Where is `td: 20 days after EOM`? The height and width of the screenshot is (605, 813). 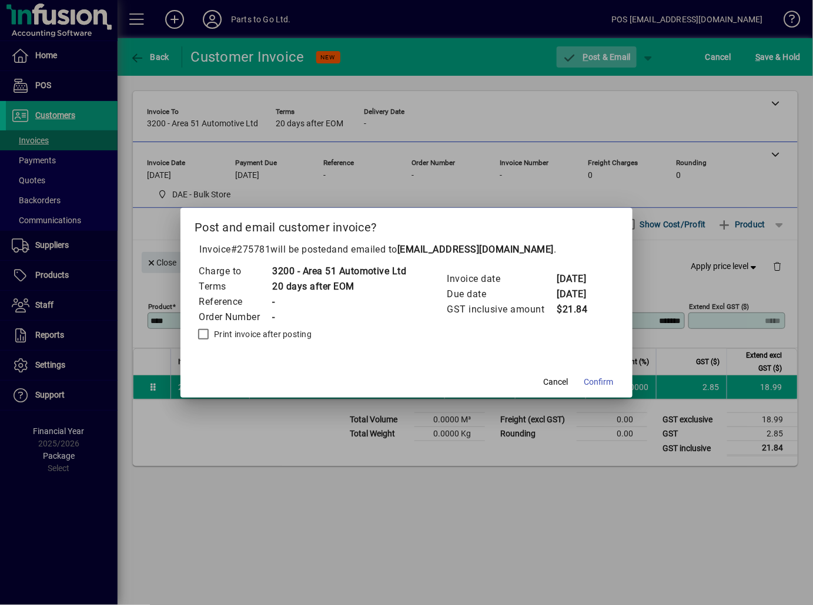
td: 20 days after EOM is located at coordinates (339, 287).